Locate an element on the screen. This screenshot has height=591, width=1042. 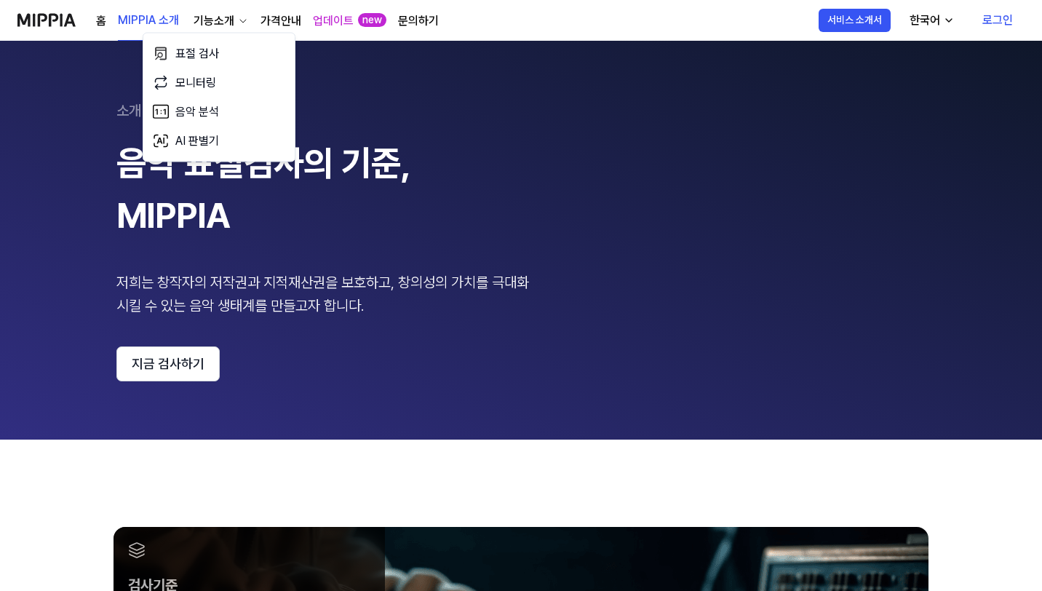
button: 한국어 is located at coordinates (930, 20).